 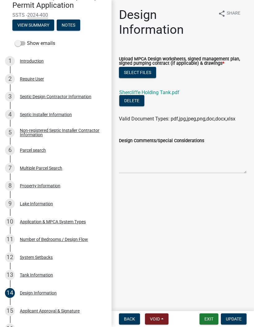 I want to click on div: 9, so click(x=10, y=204).